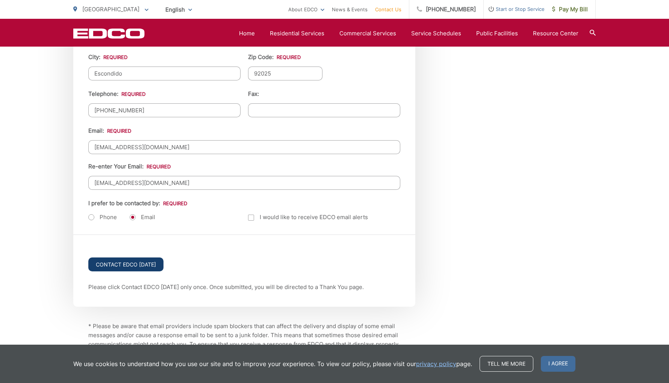 The image size is (669, 383). I want to click on span: English, so click(178, 9).